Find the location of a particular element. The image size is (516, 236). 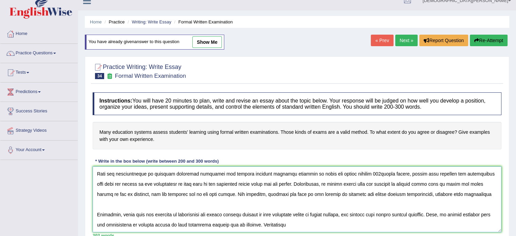

small: Formal Written Examination is located at coordinates (150, 76).